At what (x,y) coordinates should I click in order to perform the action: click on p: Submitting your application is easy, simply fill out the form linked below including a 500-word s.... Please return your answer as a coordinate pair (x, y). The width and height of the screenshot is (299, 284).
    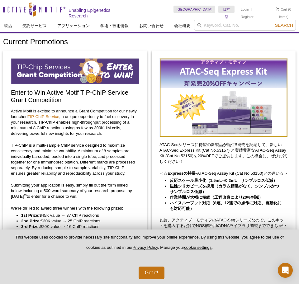
    Looking at the image, I should click on (75, 191).